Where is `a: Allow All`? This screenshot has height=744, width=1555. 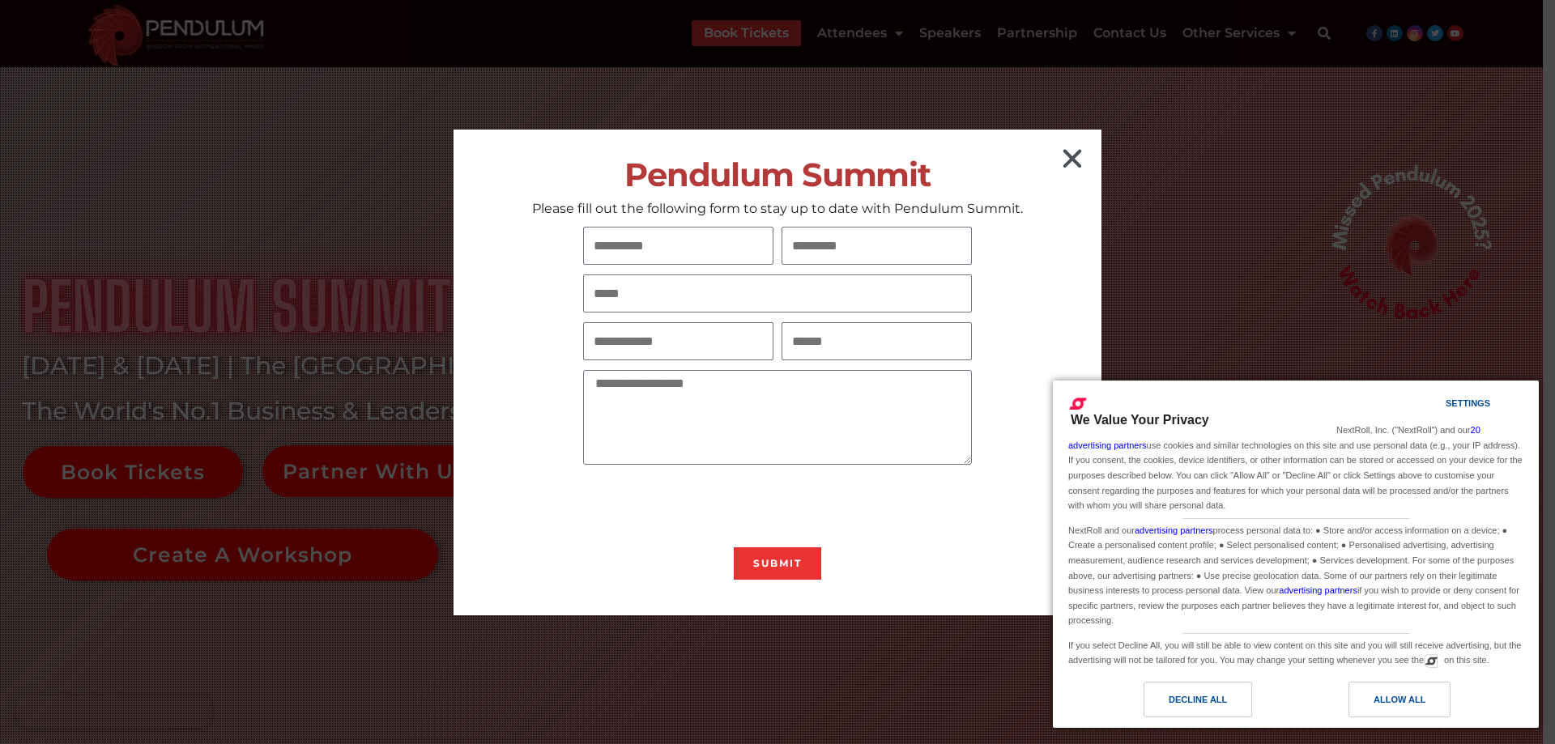 a: Allow All is located at coordinates (1412, 704).